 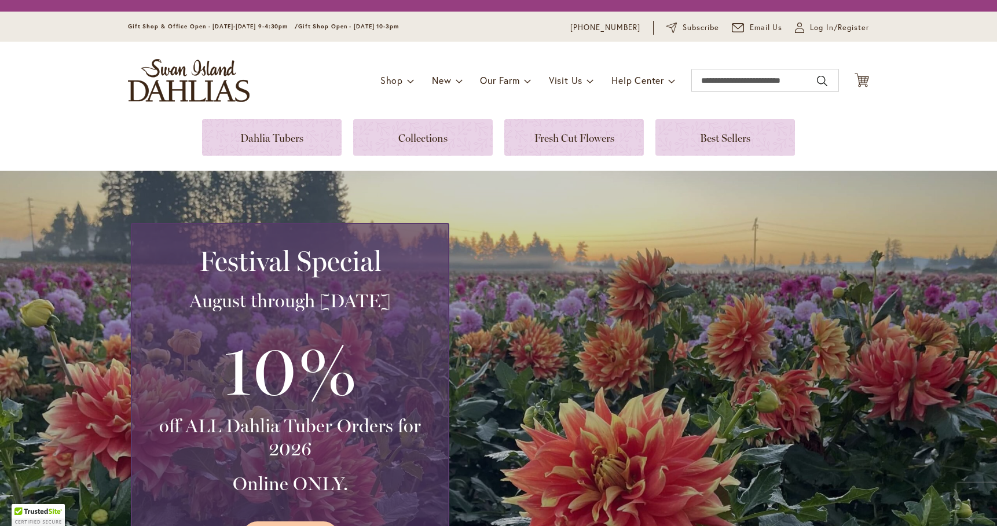 What do you see at coordinates (822, 81) in the screenshot?
I see `button: Search` at bounding box center [822, 81].